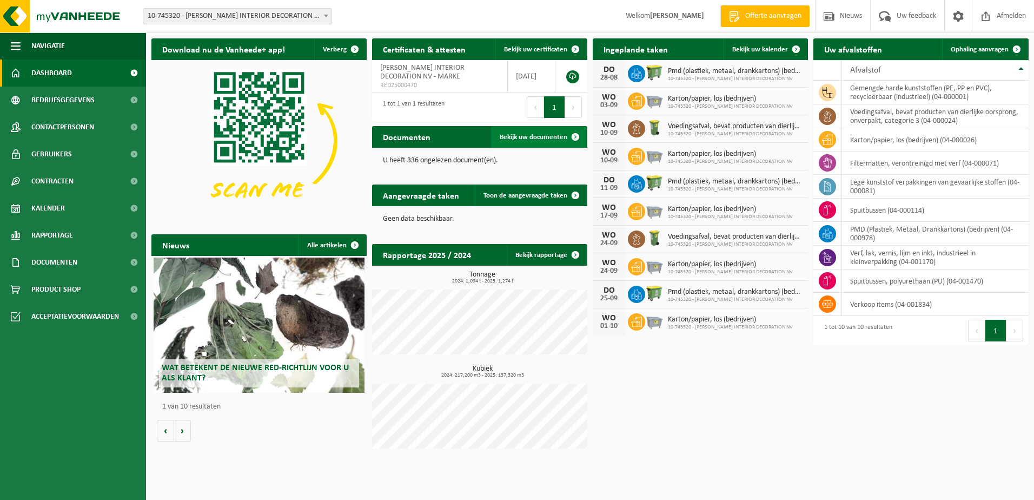  What do you see at coordinates (609, 216) in the screenshot?
I see `div: 17-09` at bounding box center [609, 216].